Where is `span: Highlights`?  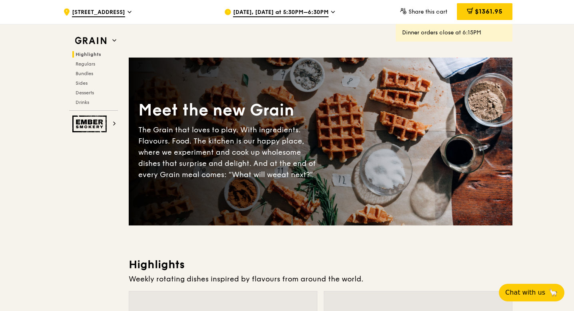 span: Highlights is located at coordinates (88, 54).